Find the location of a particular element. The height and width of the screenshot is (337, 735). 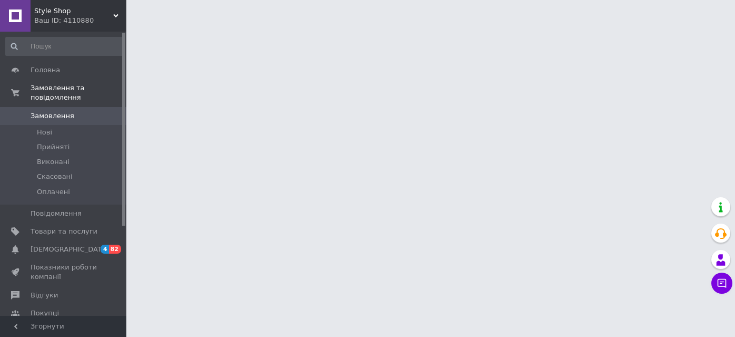

span: Style Shop is located at coordinates (74, 11).